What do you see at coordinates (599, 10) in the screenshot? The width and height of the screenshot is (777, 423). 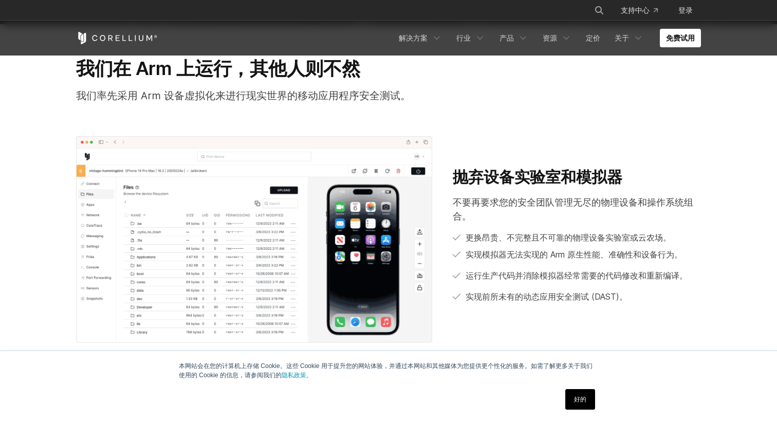 I see `button: 搜索` at bounding box center [599, 10].